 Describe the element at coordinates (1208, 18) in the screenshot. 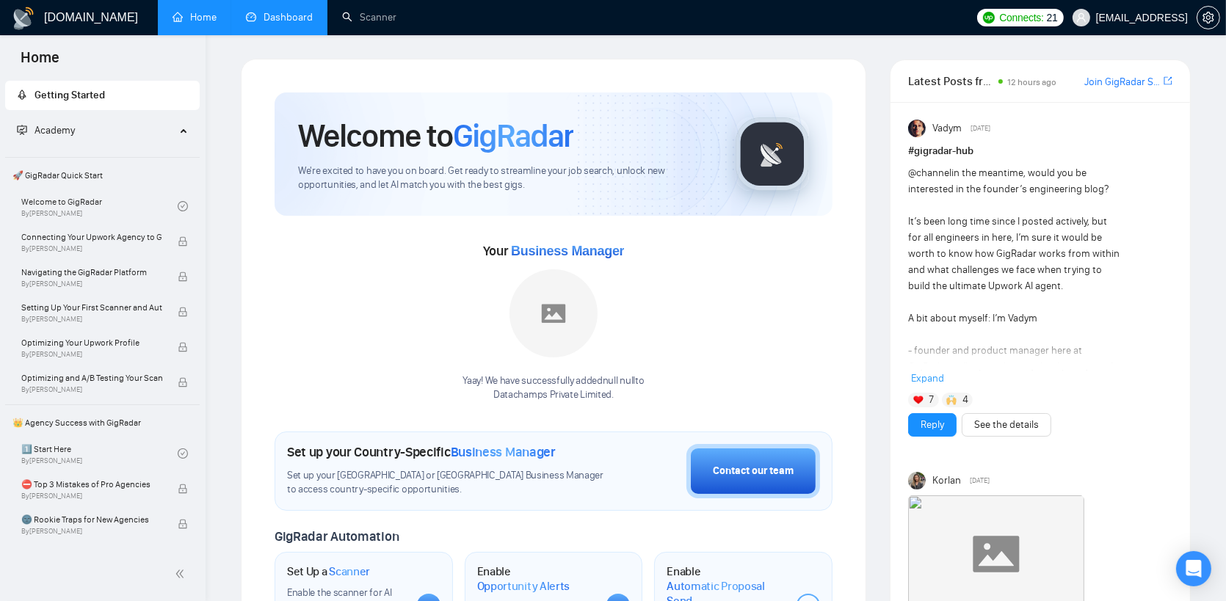

I see `a: setting` at that location.